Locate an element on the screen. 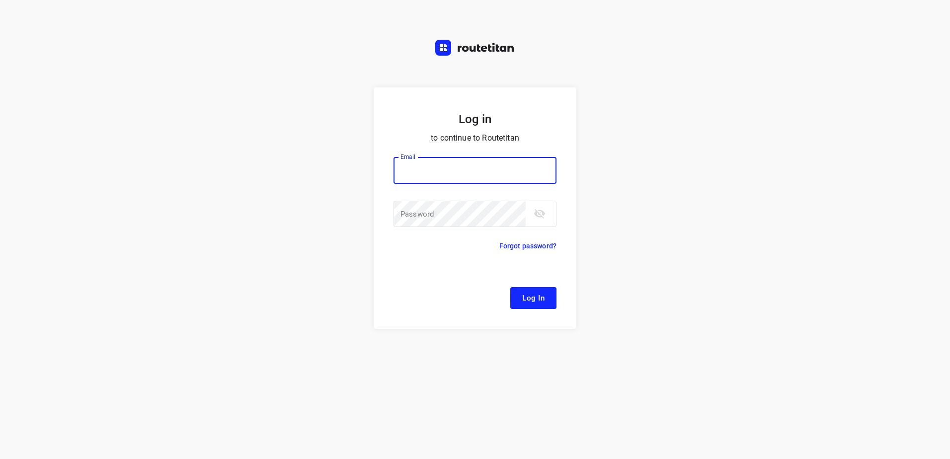 Image resolution: width=950 pixels, height=459 pixels. button: toggle password visibility is located at coordinates (540, 214).